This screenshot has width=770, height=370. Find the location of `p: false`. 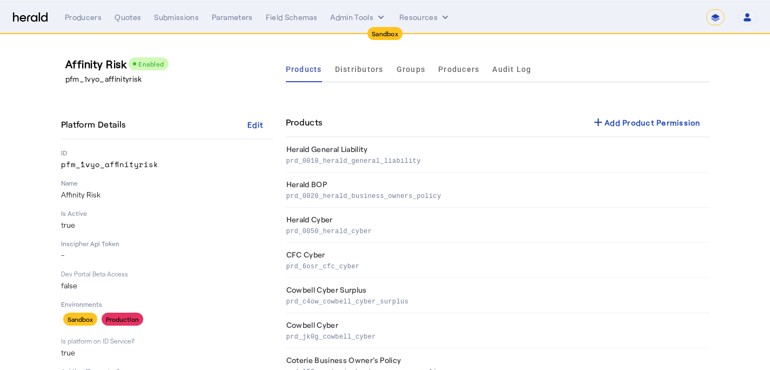

p: false is located at coordinates (167, 285).